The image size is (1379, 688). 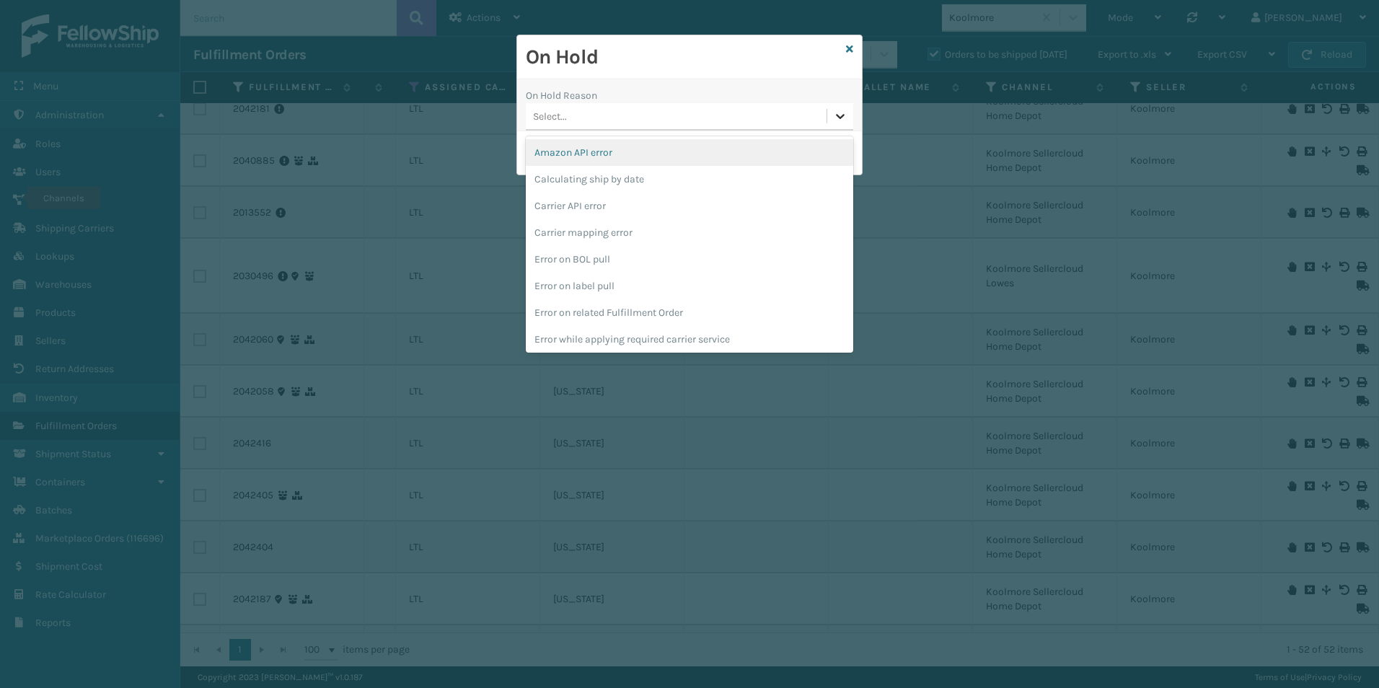 What do you see at coordinates (689, 312) in the screenshot?
I see `div: Error on related Fulfillment Order` at bounding box center [689, 312].